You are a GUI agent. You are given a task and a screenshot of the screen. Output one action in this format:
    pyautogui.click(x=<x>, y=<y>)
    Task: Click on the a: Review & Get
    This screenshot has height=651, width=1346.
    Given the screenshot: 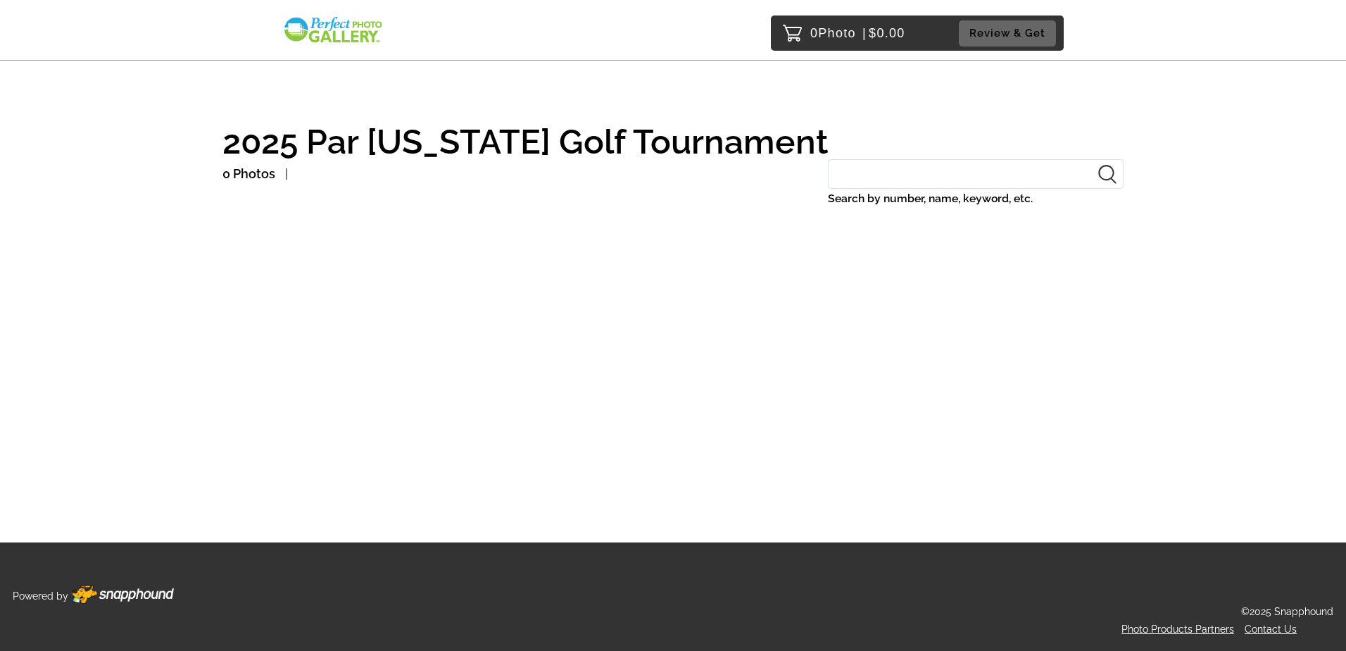 What is the action you would take?
    pyautogui.click(x=1010, y=33)
    